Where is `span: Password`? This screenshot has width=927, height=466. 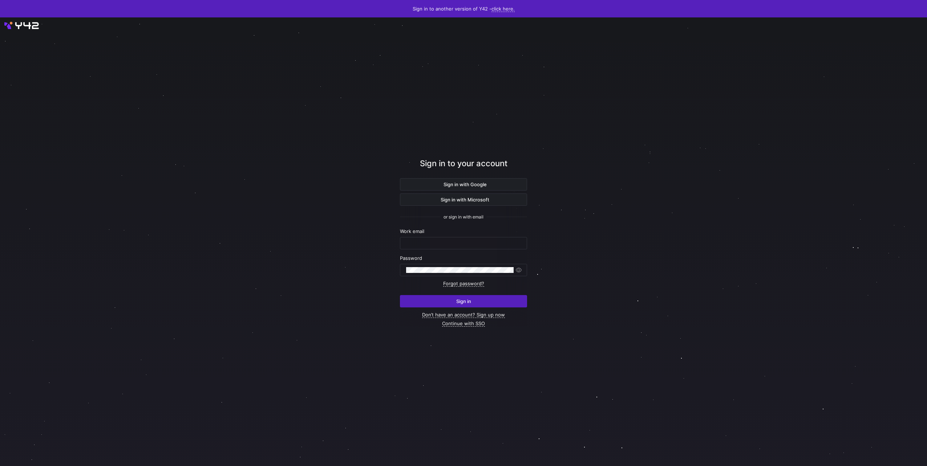 span: Password is located at coordinates (411, 258).